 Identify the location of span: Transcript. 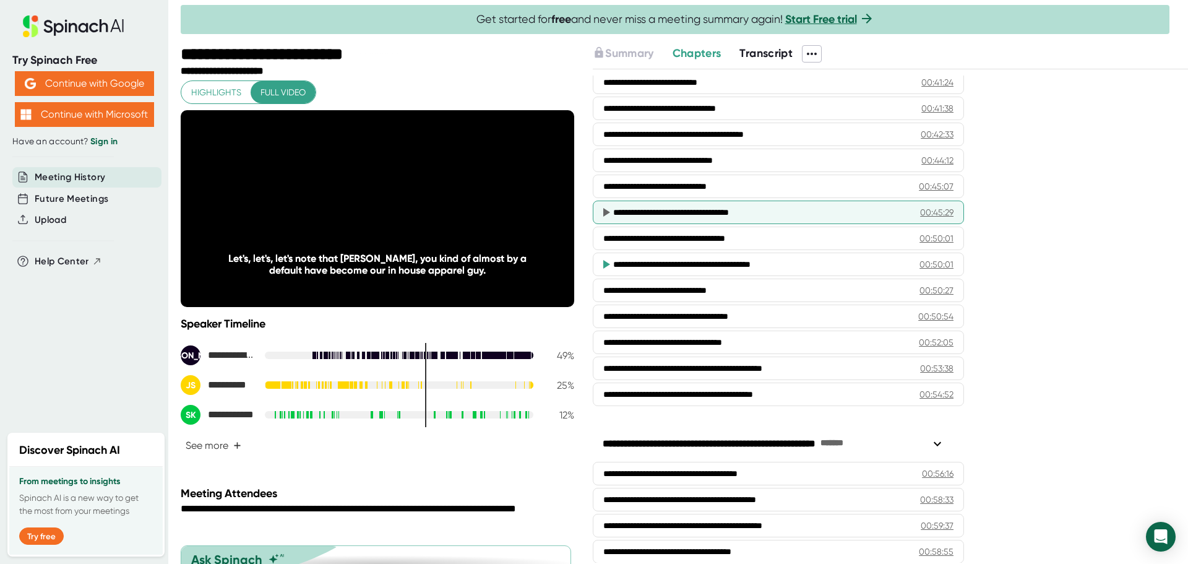
(766, 53).